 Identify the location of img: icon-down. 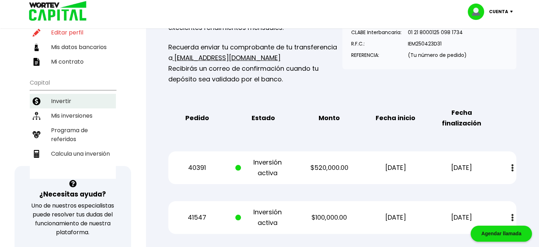
(513, 12).